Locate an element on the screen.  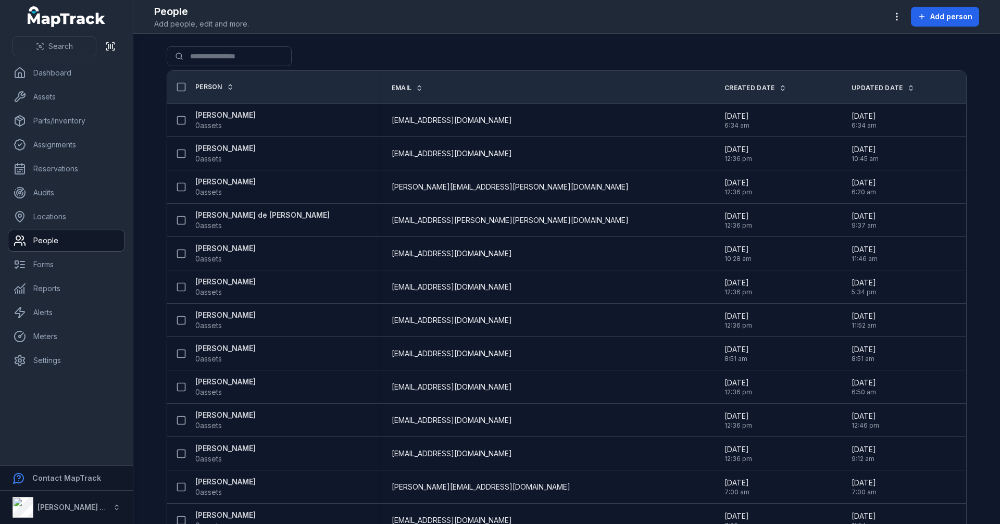
a: Person is located at coordinates (215, 87).